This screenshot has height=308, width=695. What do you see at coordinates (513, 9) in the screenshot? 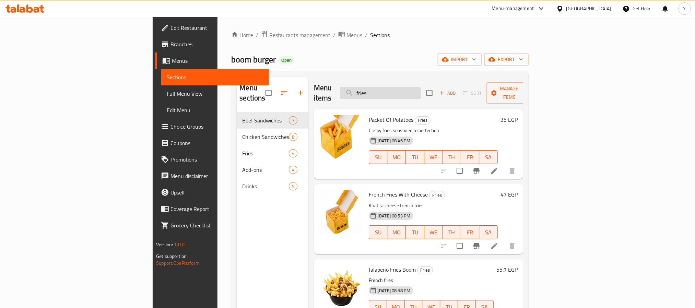
I see `div: Menu-management` at bounding box center [513, 9].